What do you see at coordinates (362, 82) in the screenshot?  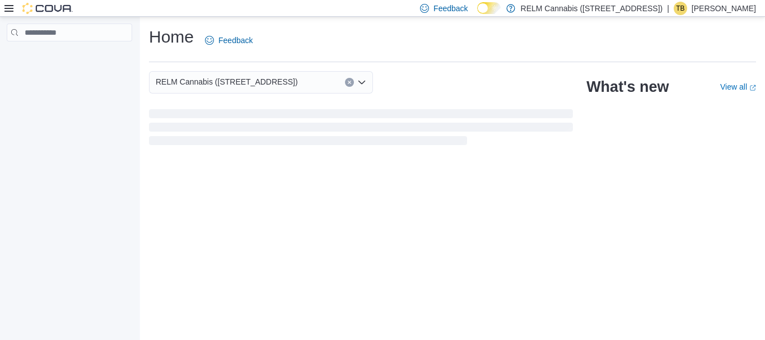 I see `button: Open list of options` at bounding box center [362, 82].